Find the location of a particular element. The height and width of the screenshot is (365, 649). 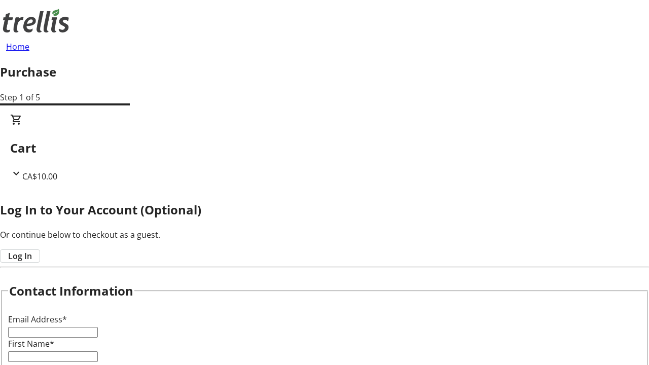

label: Email Address* is located at coordinates (38, 319).